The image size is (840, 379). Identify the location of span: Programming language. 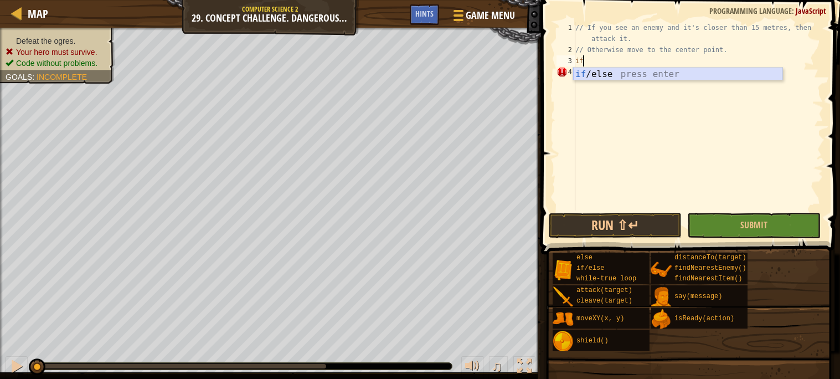
(750, 11).